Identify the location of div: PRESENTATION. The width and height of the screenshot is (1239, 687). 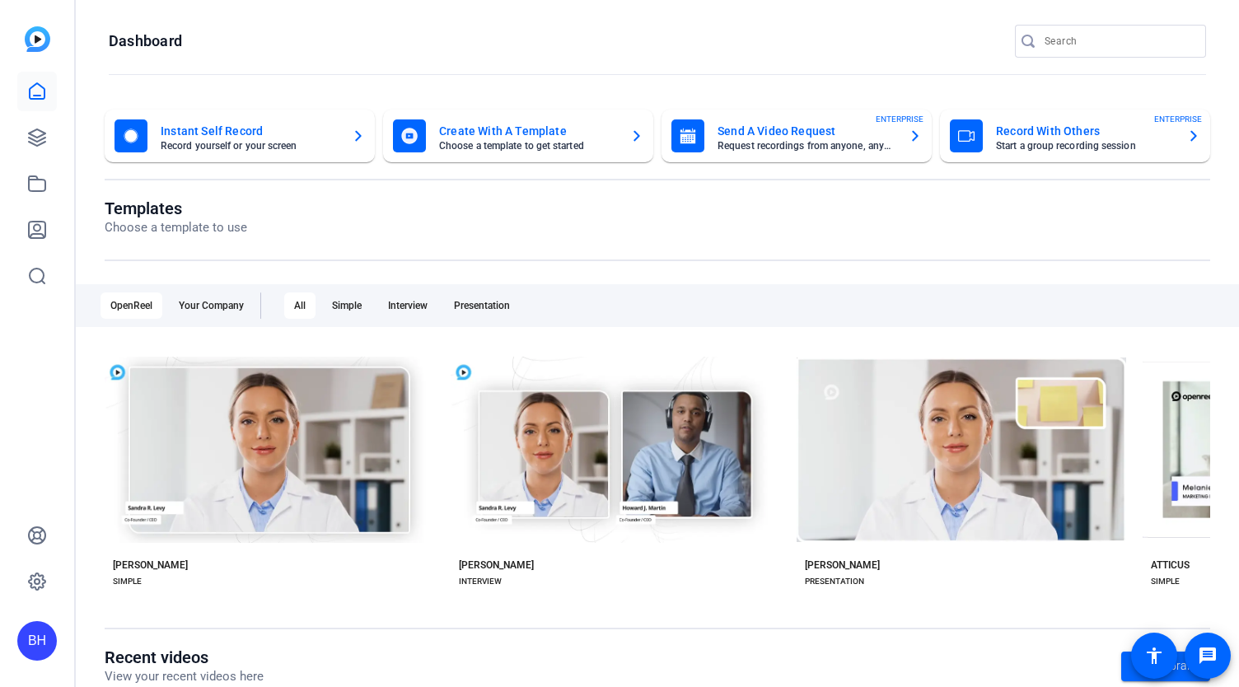
(834, 582).